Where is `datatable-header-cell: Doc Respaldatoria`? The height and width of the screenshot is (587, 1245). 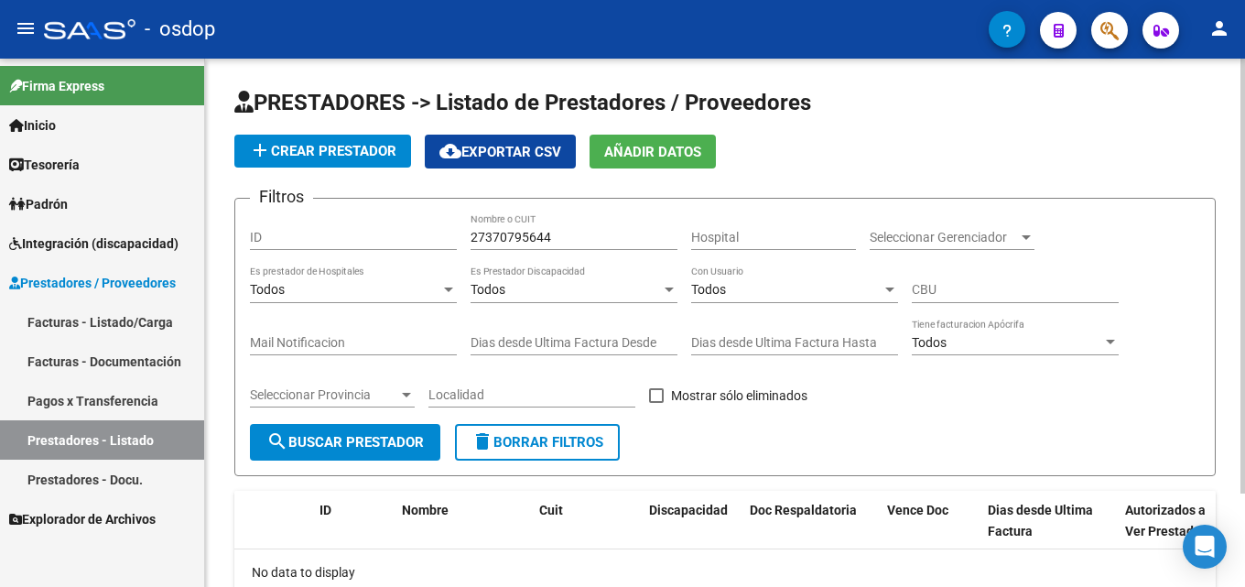
datatable-header-cell: Doc Respaldatoria is located at coordinates (811, 521).